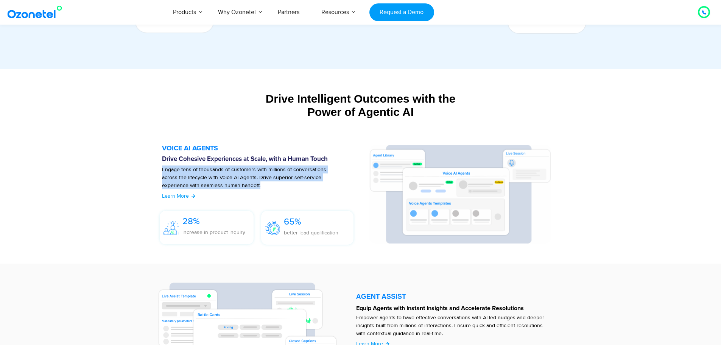 The width and height of the screenshot is (721, 345). I want to click on p: Engage tens of thousands of customers with millions of conversations across the lifecycle with Vo..., so click(252, 181).